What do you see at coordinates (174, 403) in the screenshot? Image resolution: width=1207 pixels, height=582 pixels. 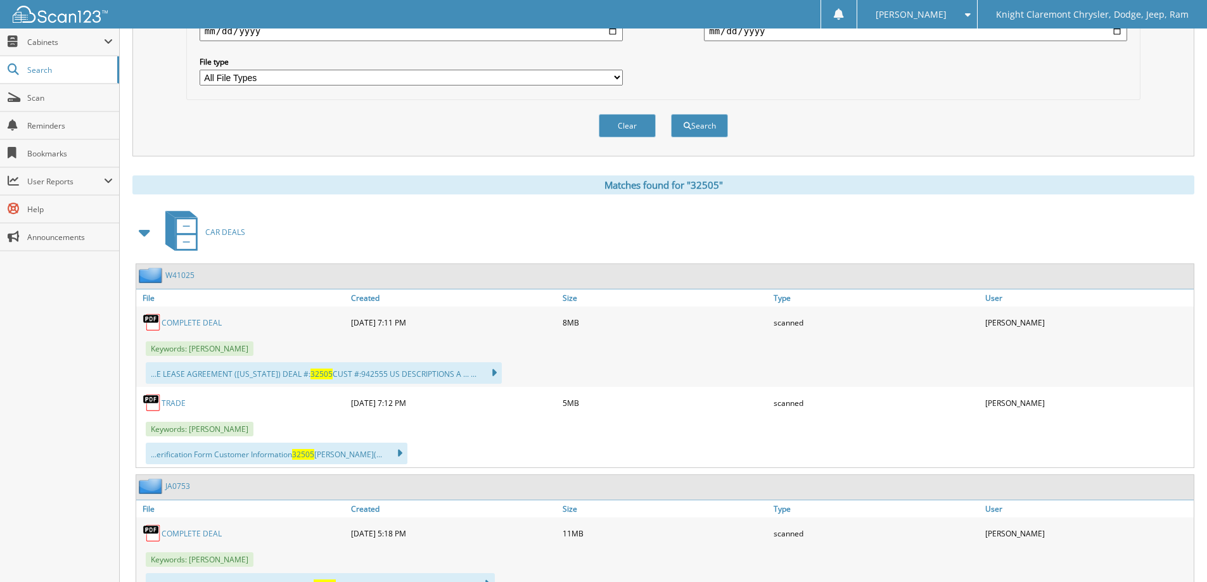 I see `a: TRADE` at bounding box center [174, 403].